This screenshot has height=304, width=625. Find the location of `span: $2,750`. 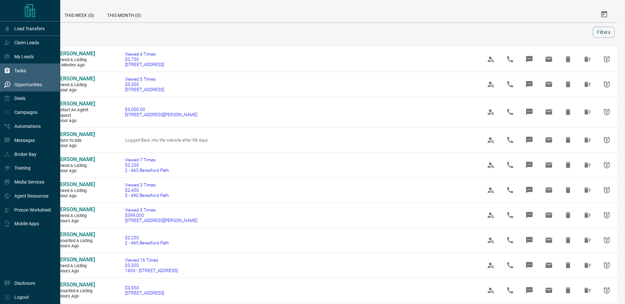

span: $2,750 is located at coordinates (144, 59).